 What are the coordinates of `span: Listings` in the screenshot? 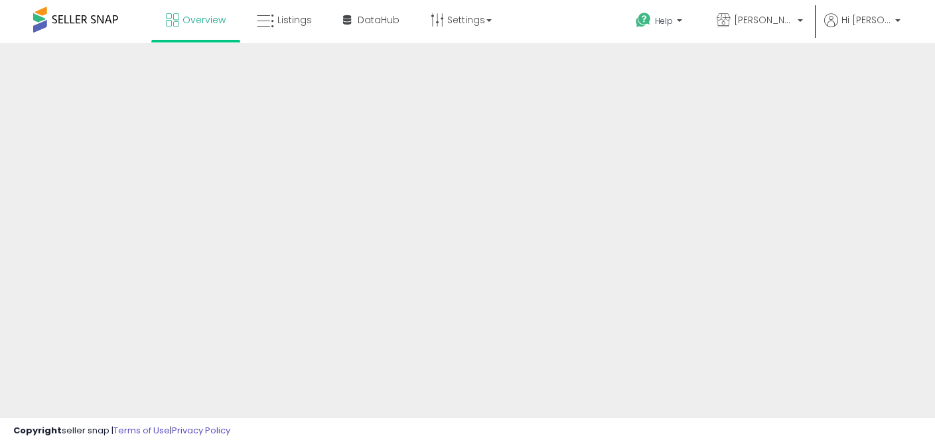 It's located at (295, 20).